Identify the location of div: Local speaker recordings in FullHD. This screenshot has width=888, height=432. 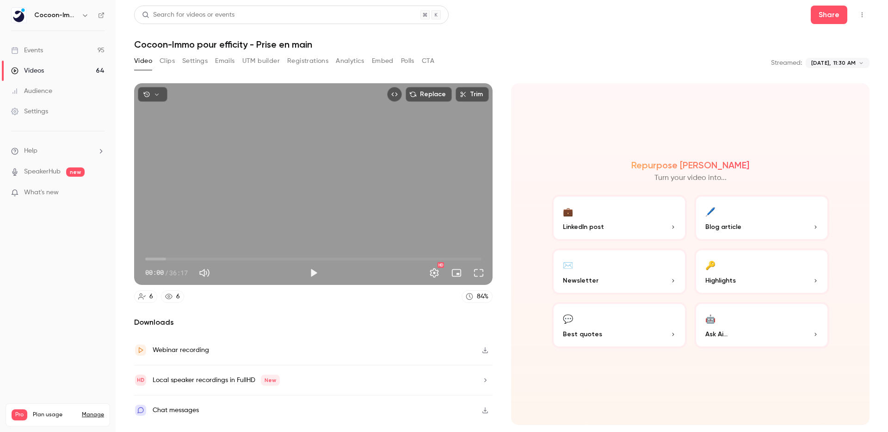
(216, 380).